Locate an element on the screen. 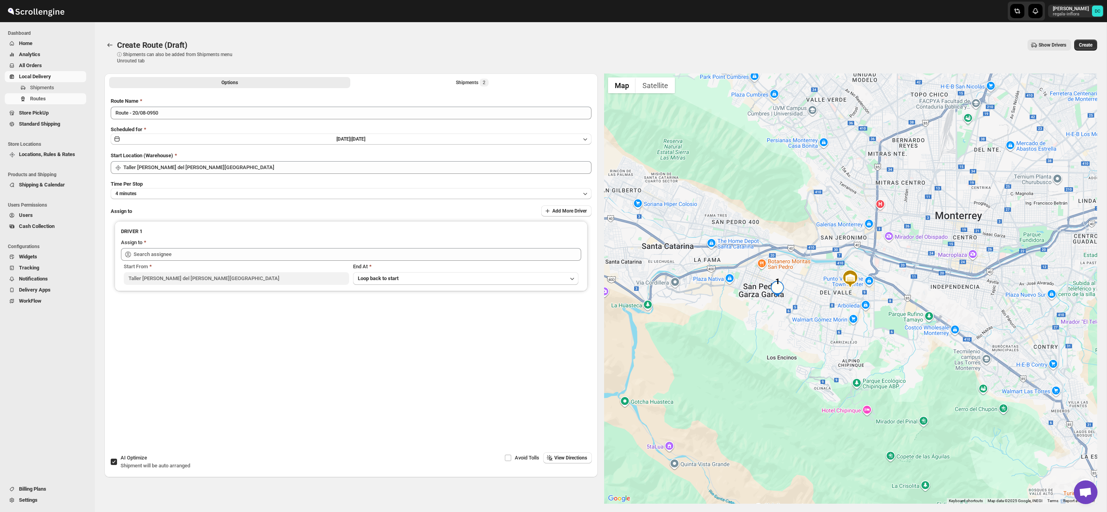 This screenshot has width=1107, height=512. button: Analytics is located at coordinates (45, 55).